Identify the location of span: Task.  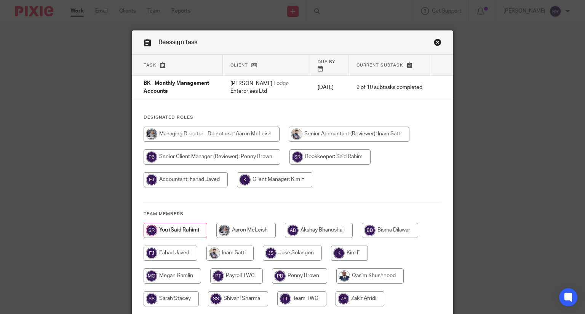
(150, 65).